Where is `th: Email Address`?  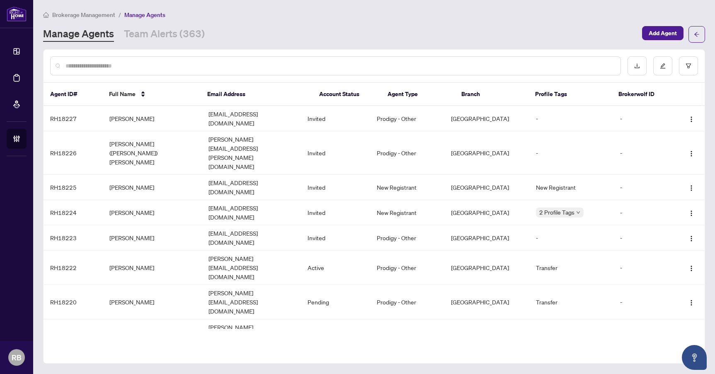 th: Email Address is located at coordinates (256, 94).